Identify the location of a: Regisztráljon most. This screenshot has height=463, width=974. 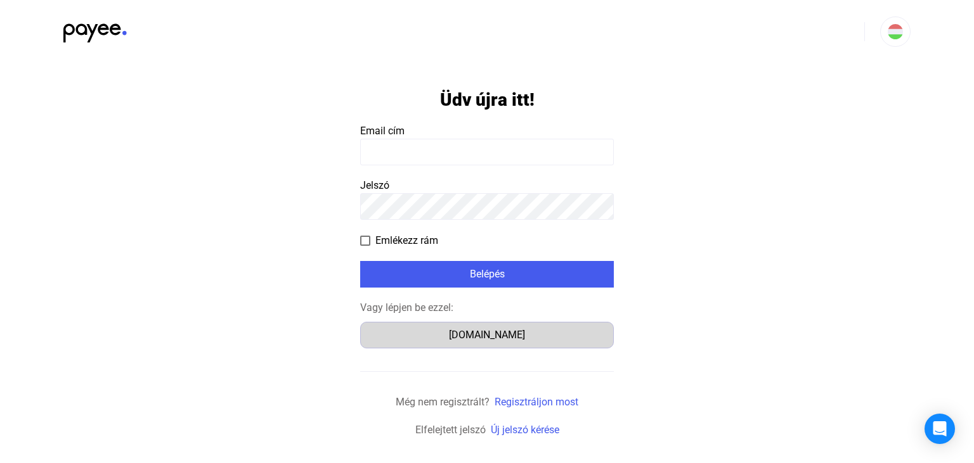
(536, 402).